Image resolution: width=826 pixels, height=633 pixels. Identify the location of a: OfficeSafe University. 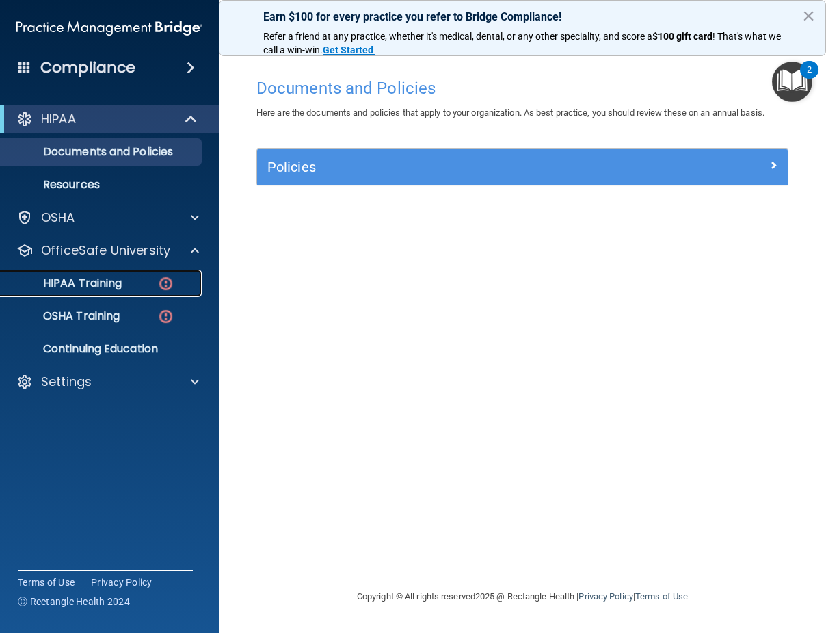
(107, 250).